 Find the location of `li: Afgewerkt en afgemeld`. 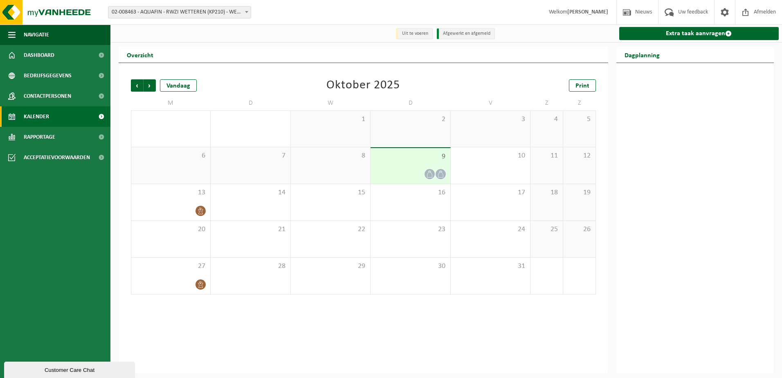

li: Afgewerkt en afgemeld is located at coordinates (466, 34).